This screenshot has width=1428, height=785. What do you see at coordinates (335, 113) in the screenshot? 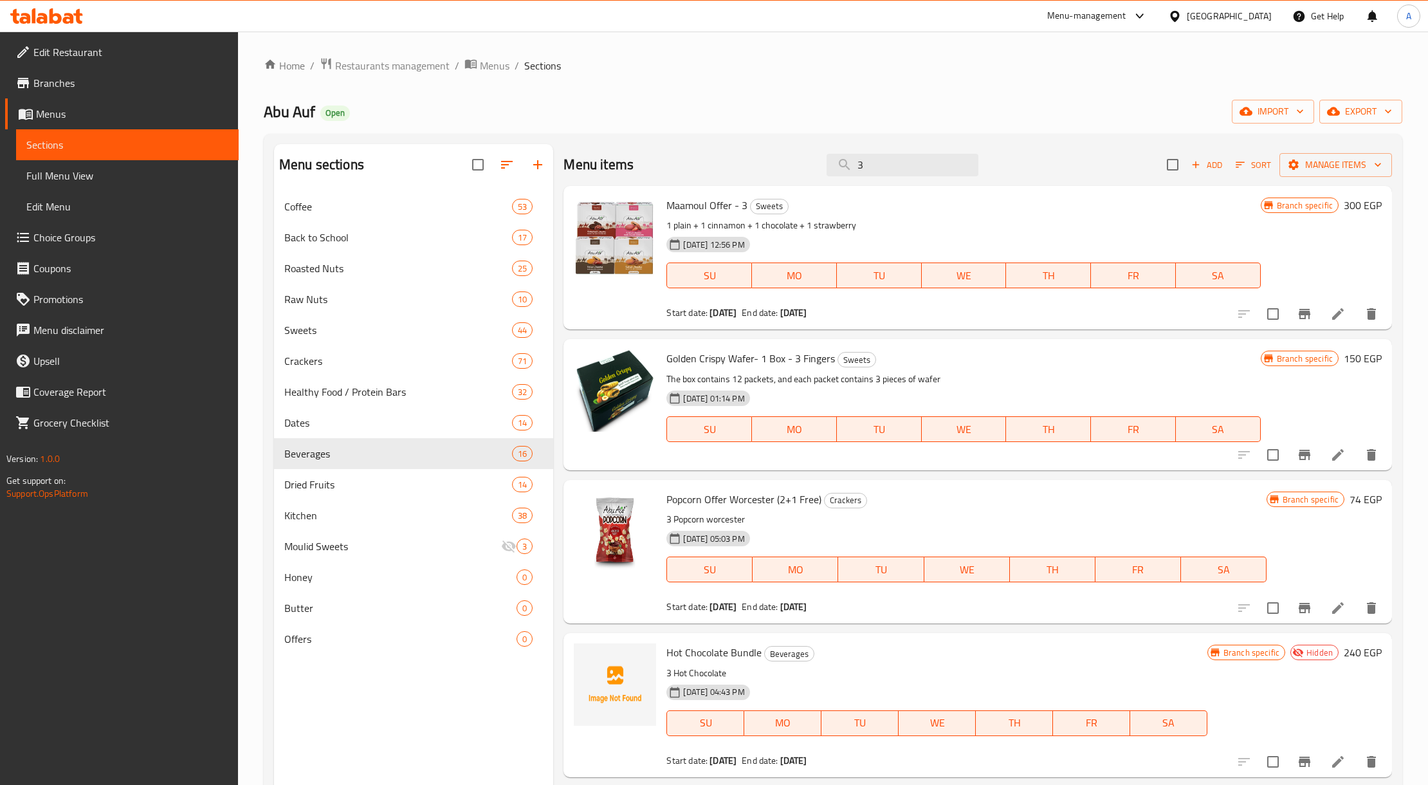
I see `div: Open` at bounding box center [335, 113].